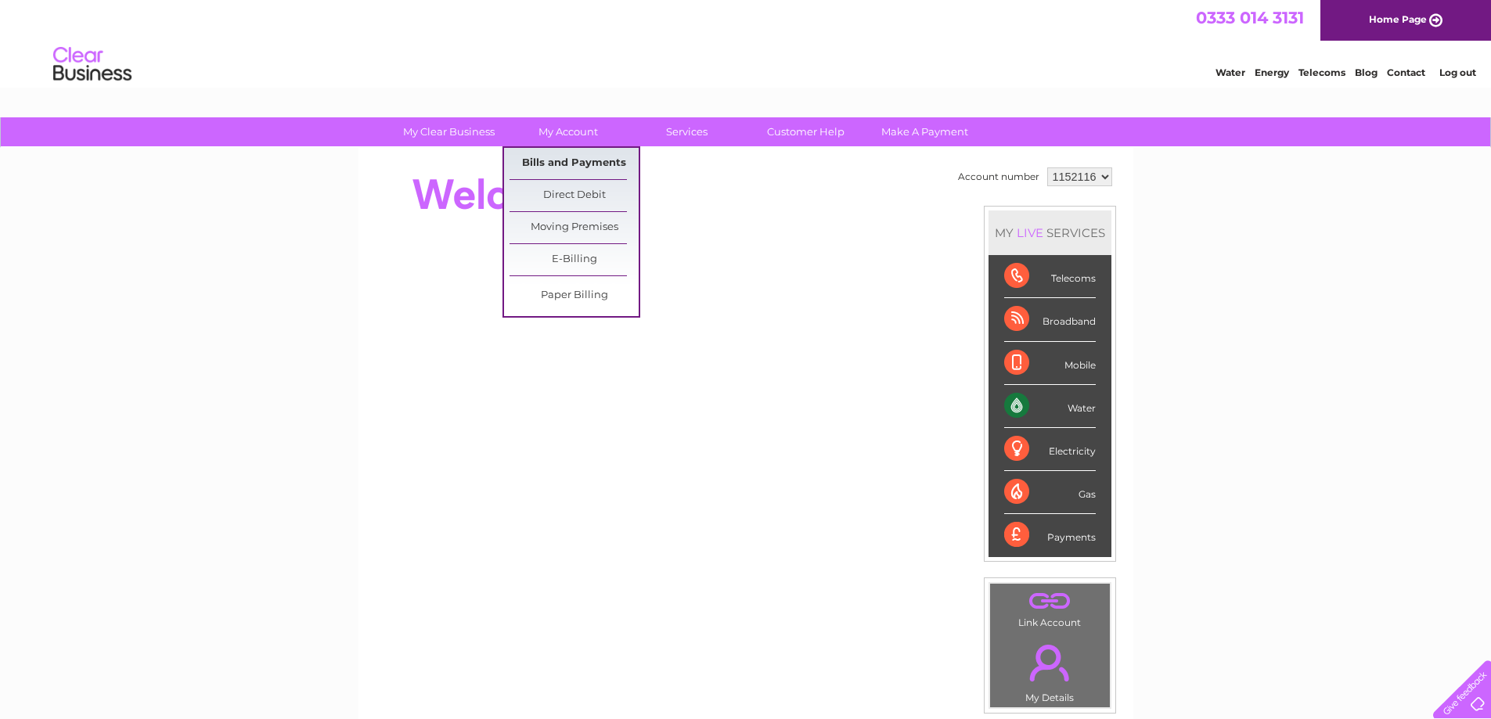  Describe the element at coordinates (574, 228) in the screenshot. I see `a: Moving Premises` at that location.